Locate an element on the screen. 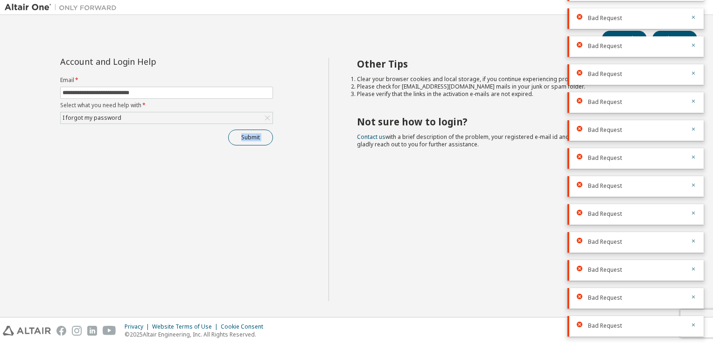  div: Privacy is located at coordinates (138, 327).